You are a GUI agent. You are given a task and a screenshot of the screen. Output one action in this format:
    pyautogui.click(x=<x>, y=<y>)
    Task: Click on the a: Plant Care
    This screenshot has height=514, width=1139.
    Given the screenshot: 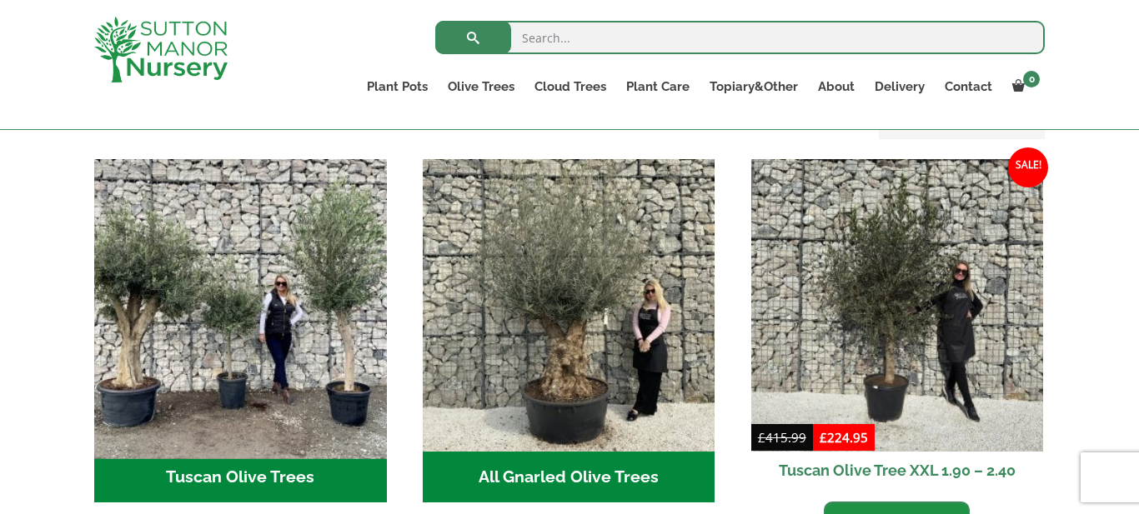 What is the action you would take?
    pyautogui.click(x=658, y=87)
    